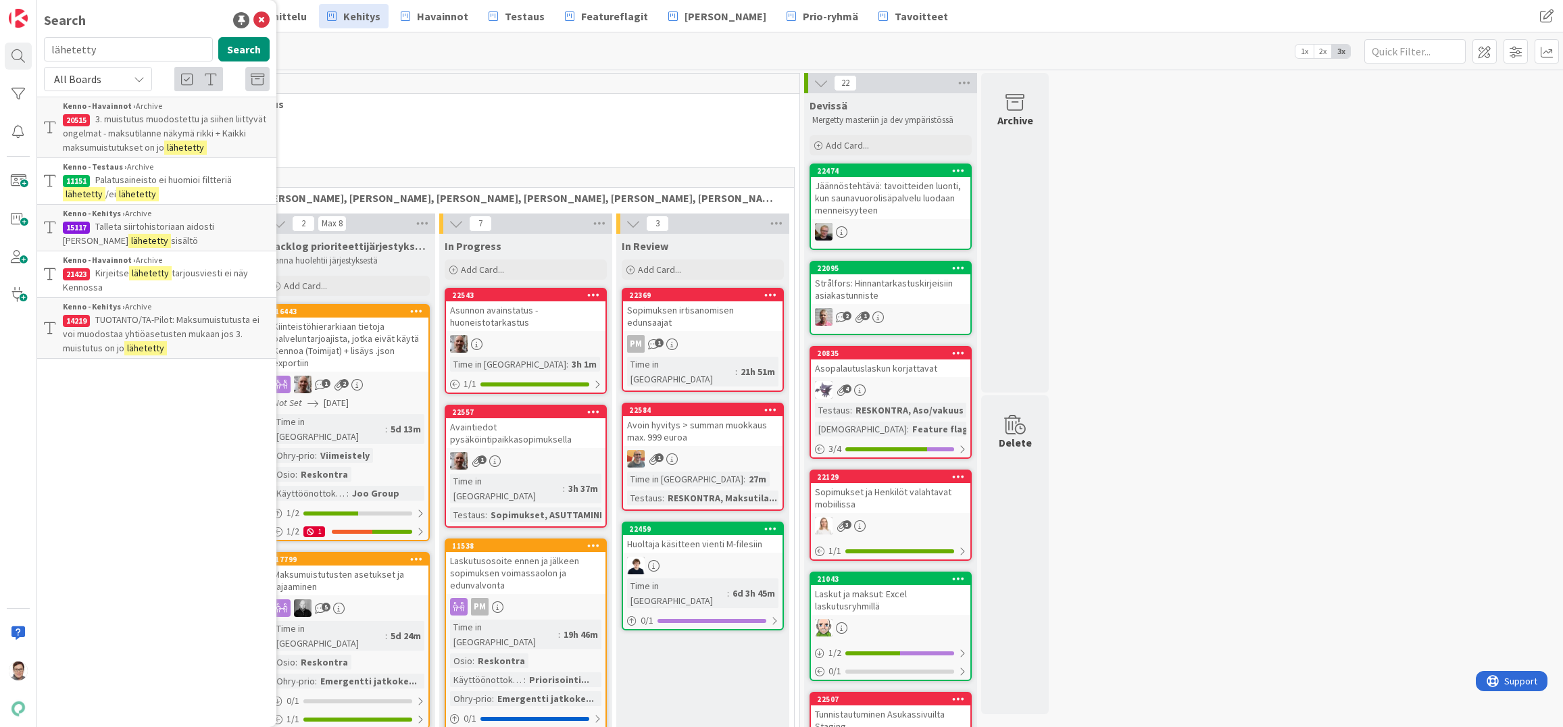  What do you see at coordinates (659, 343) in the screenshot?
I see `span: 1` at bounding box center [659, 343].